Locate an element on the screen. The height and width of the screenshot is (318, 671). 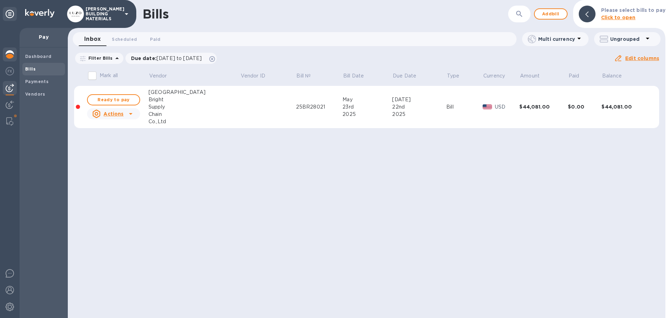
div: 22nd is located at coordinates (419, 107).